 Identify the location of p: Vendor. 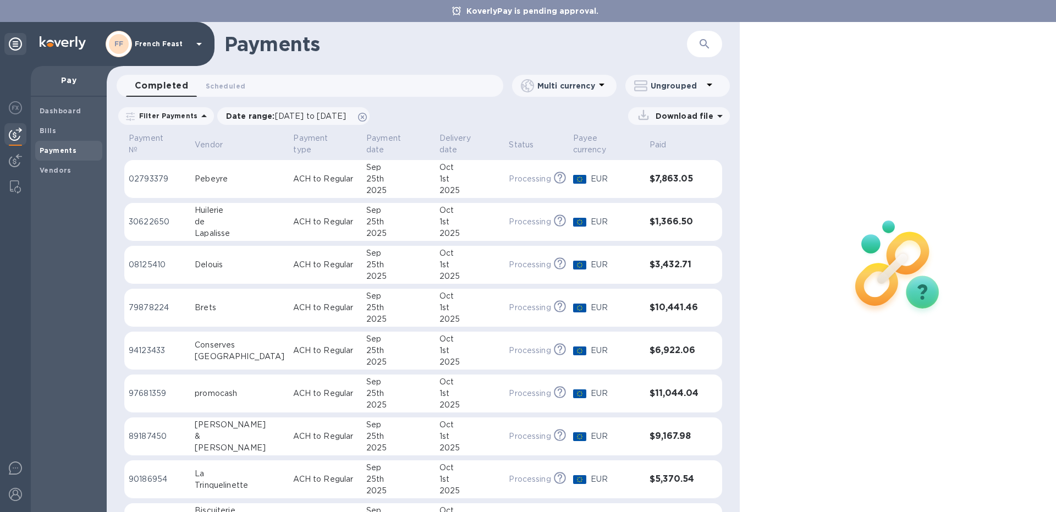
(208, 145).